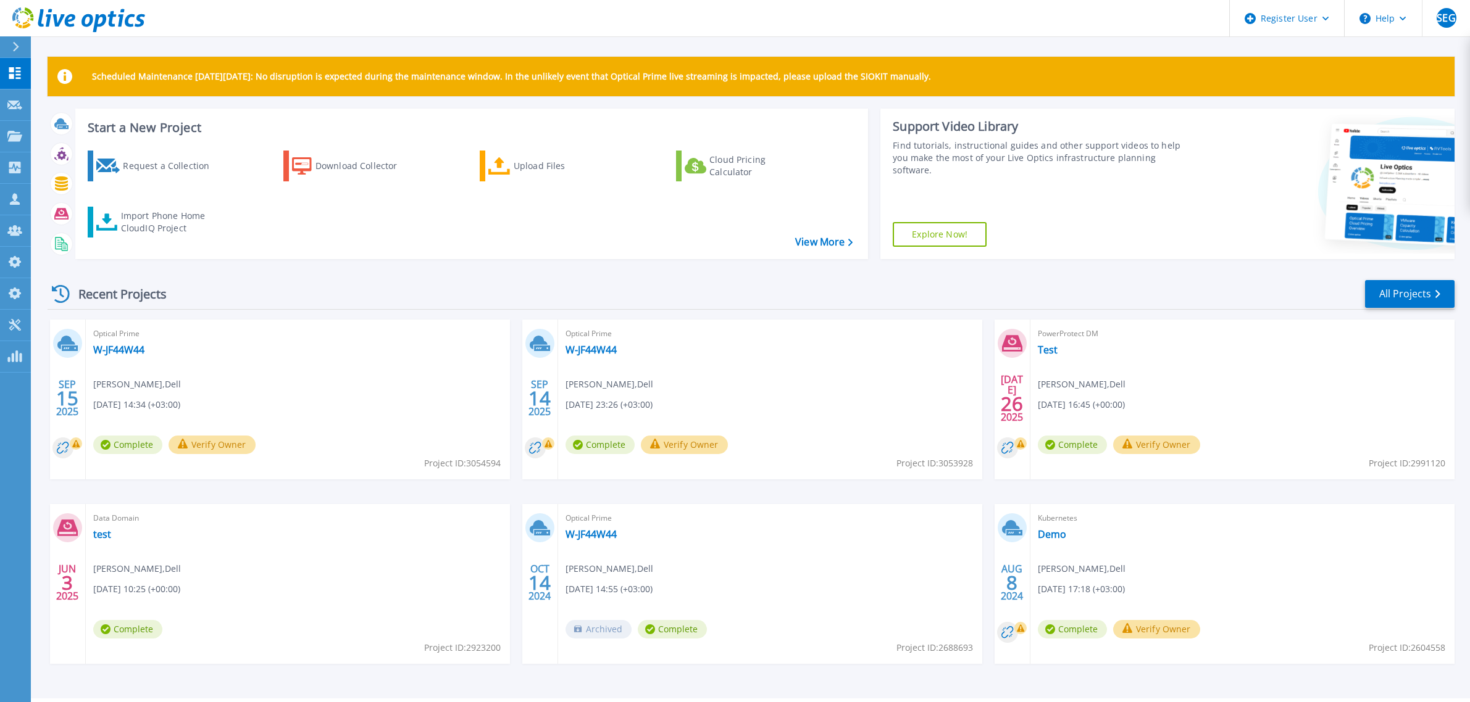 This screenshot has width=1470, height=702. I want to click on div: Find tutorials, instructional guides and other support videos to help you make the most of your L..., so click(1040, 158).